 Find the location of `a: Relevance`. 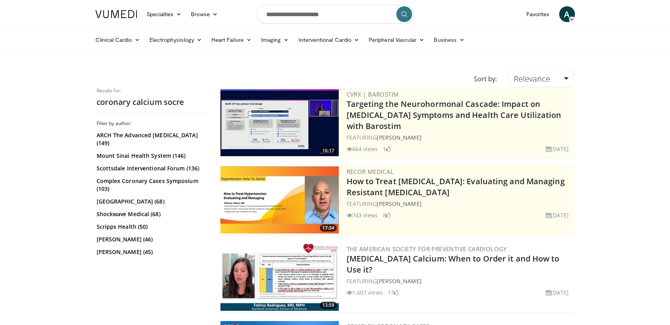

a: Relevance is located at coordinates (541, 79).